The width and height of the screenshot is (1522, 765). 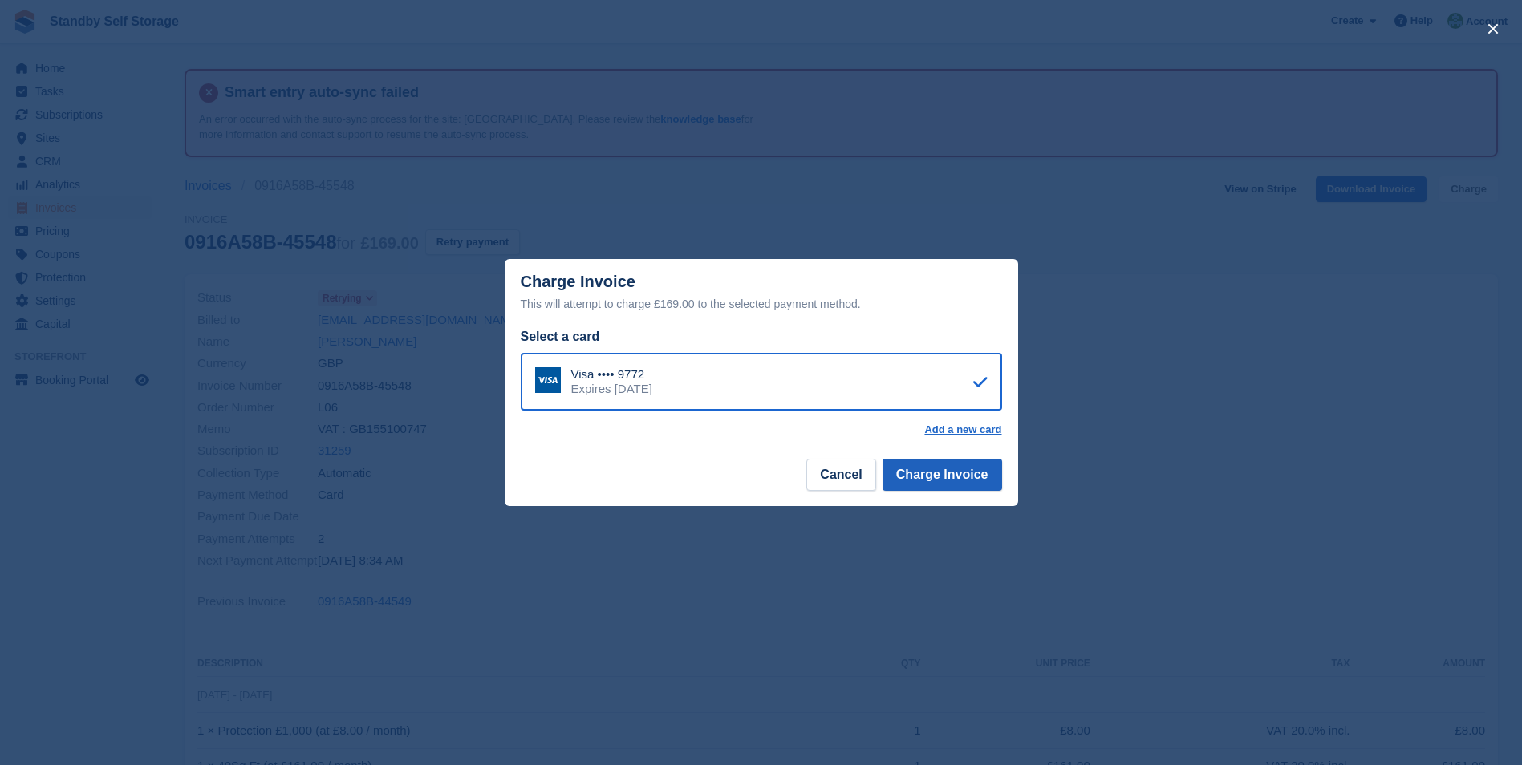 What do you see at coordinates (1493, 29) in the screenshot?
I see `button: close` at bounding box center [1493, 29].